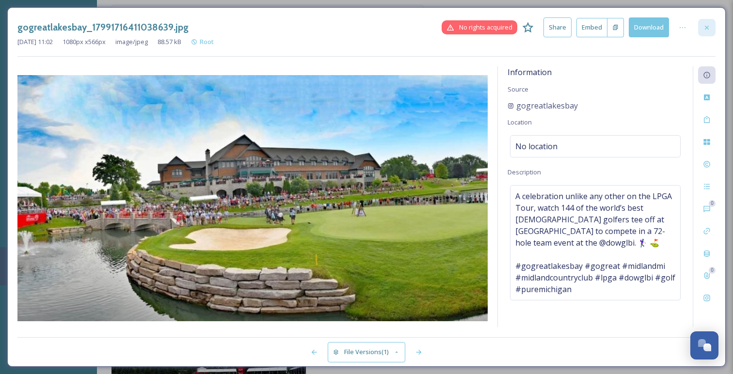  I want to click on span: gogreatlakesbay, so click(547, 106).